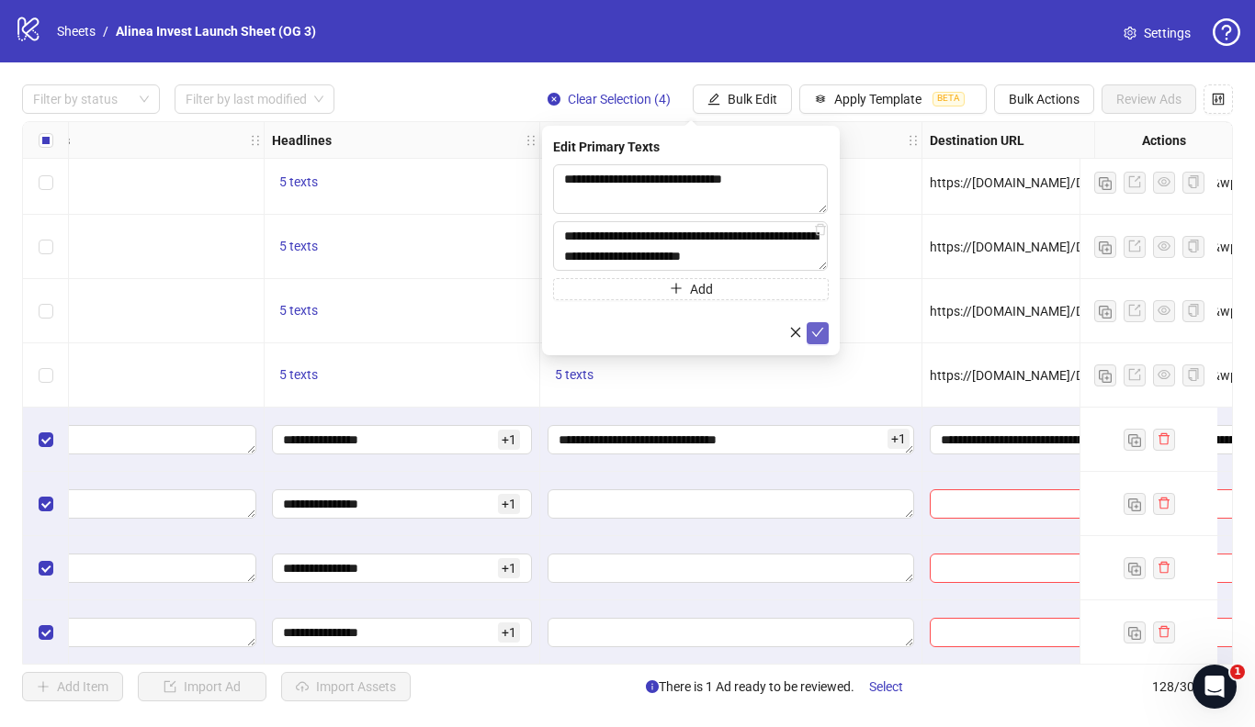 The height and width of the screenshot is (727, 1255). Describe the element at coordinates (817, 332) in the screenshot. I see `span: check` at that location.